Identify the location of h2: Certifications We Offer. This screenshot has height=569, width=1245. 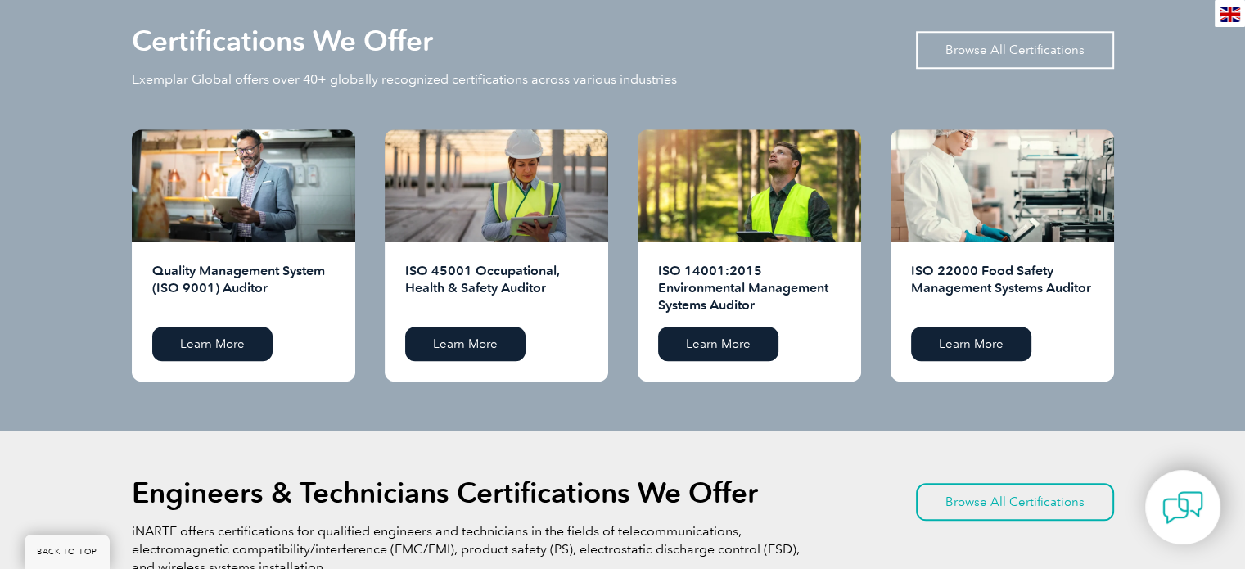
(282, 41).